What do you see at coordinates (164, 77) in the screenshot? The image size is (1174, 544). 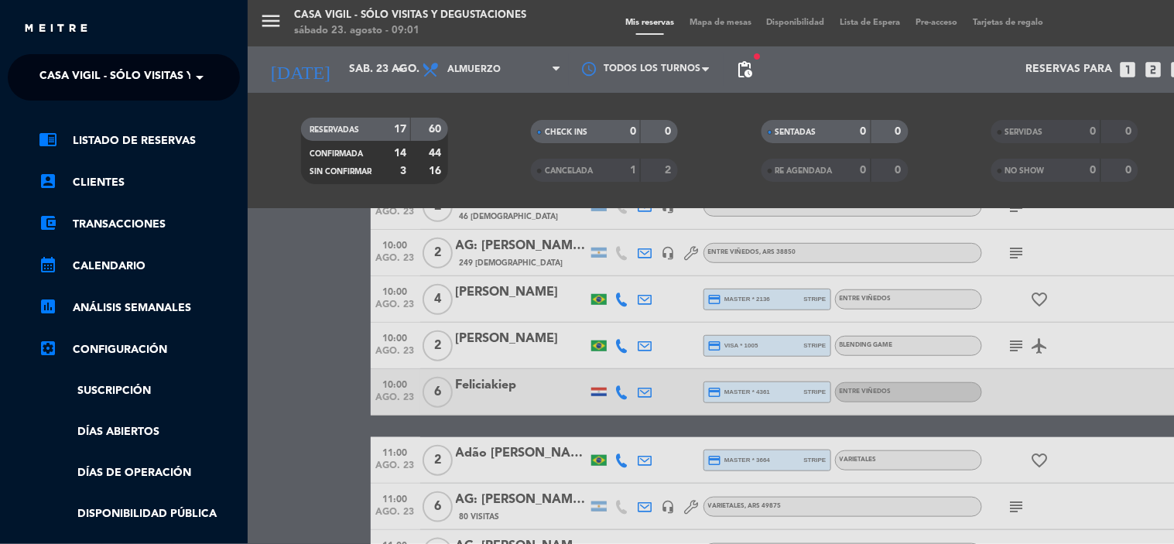 I see `span: Casa Vigil - SÓLO Visitas y Degustaciones` at bounding box center [164, 77].